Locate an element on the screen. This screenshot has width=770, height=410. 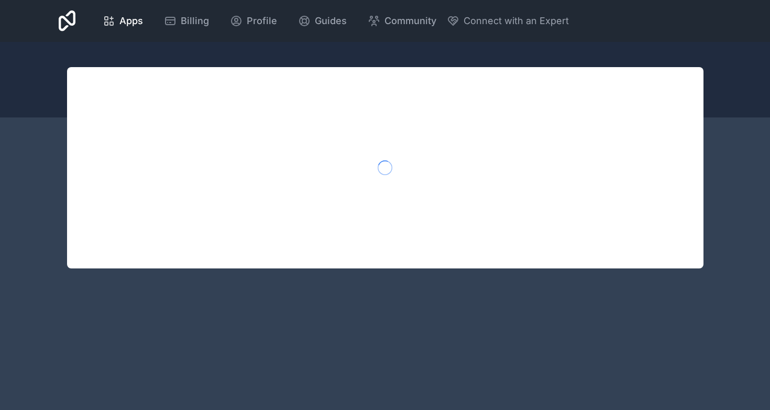
span: Apps is located at coordinates (131, 21).